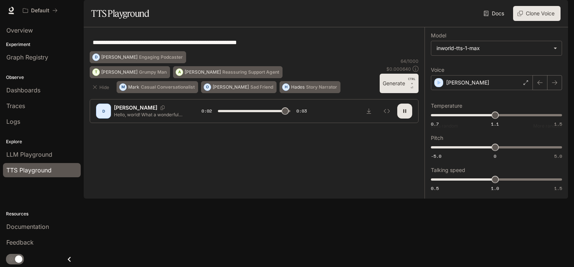 The image size is (574, 267). I want to click on span: -5.0, so click(436, 156).